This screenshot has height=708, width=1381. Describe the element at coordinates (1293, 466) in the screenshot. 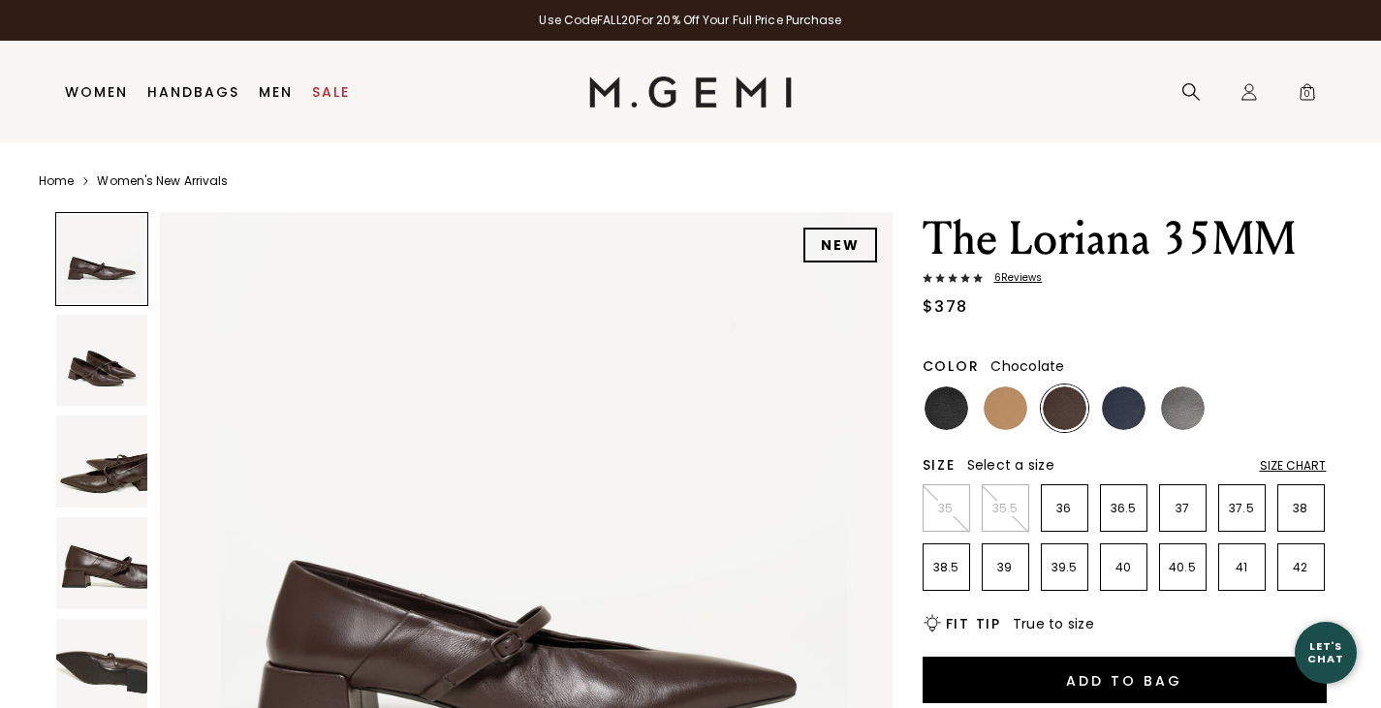

I see `div: Size Chart` at that location.